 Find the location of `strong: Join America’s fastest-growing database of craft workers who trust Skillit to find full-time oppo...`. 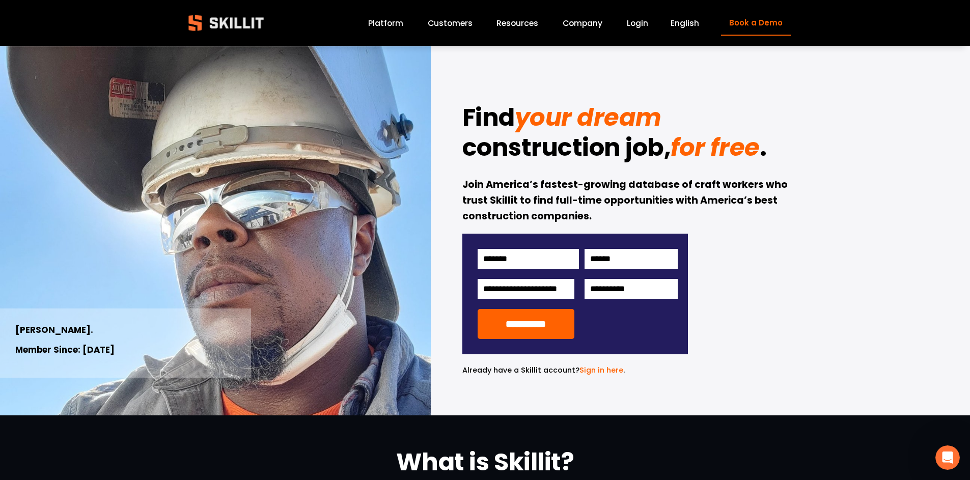

strong: Join America’s fastest-growing database of craft workers who trust Skillit to find full-time oppo... is located at coordinates (626, 200).